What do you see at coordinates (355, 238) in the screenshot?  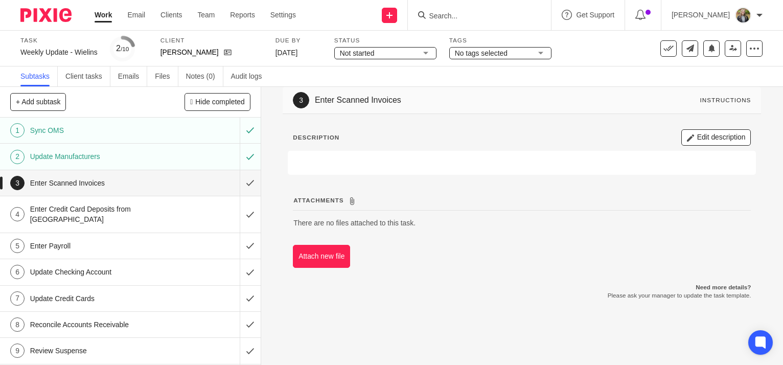 I see `span: There are no files attached to this task.` at bounding box center [355, 238].